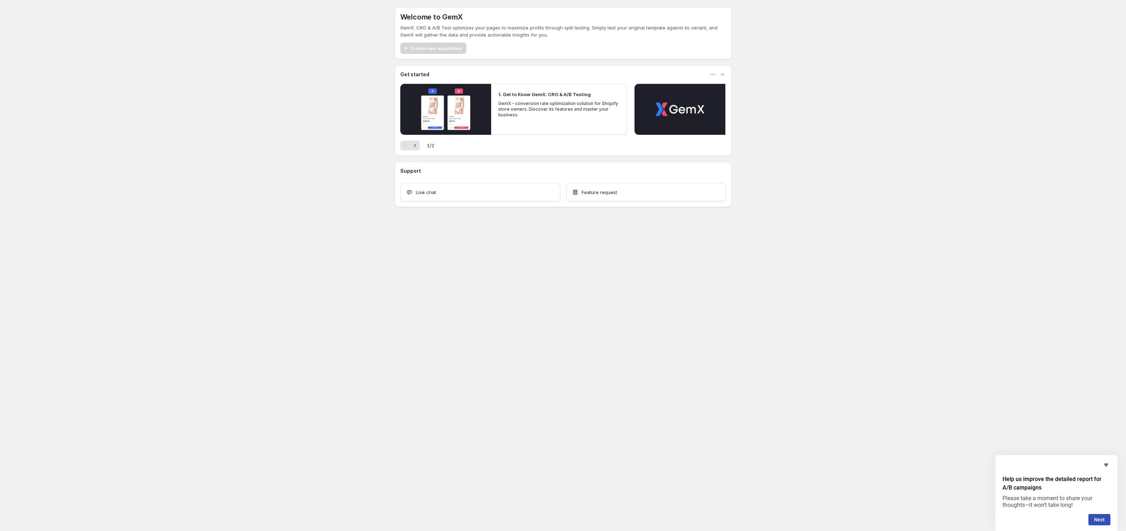 This screenshot has height=531, width=1126. I want to click on span: 1 / 2, so click(431, 146).